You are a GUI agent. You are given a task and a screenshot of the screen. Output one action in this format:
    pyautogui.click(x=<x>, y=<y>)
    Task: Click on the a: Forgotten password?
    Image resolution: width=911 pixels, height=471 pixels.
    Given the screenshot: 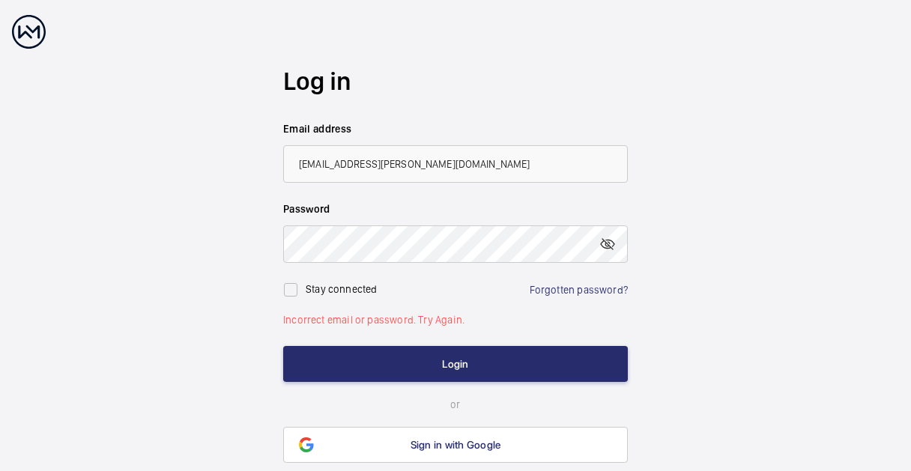 What is the action you would take?
    pyautogui.click(x=578, y=290)
    